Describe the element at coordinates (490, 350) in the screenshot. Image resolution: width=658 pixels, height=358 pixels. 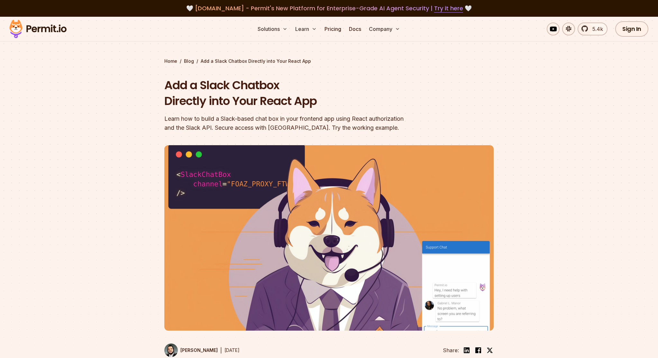
I see `button: twitter` at that location.